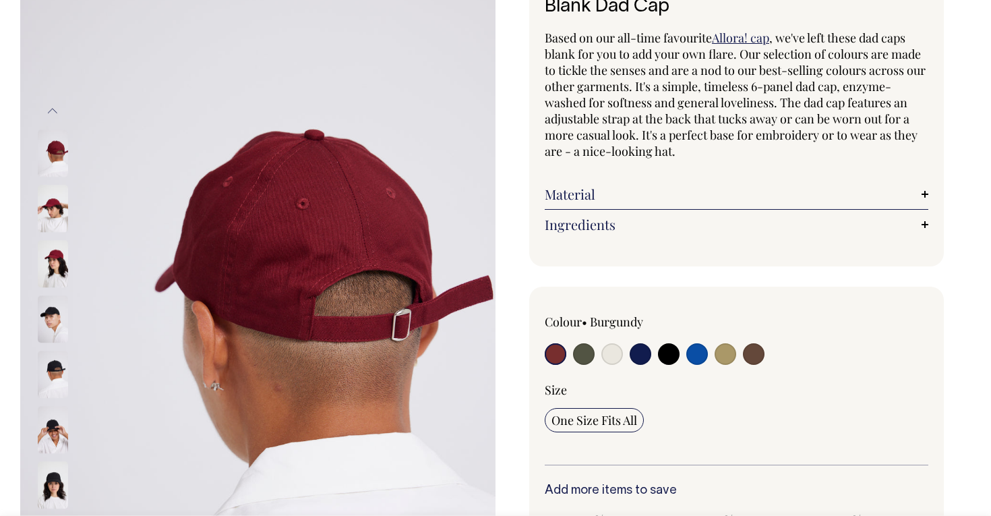 Image resolution: width=991 pixels, height=516 pixels. Describe the element at coordinates (53, 111) in the screenshot. I see `button: Previous` at that location.